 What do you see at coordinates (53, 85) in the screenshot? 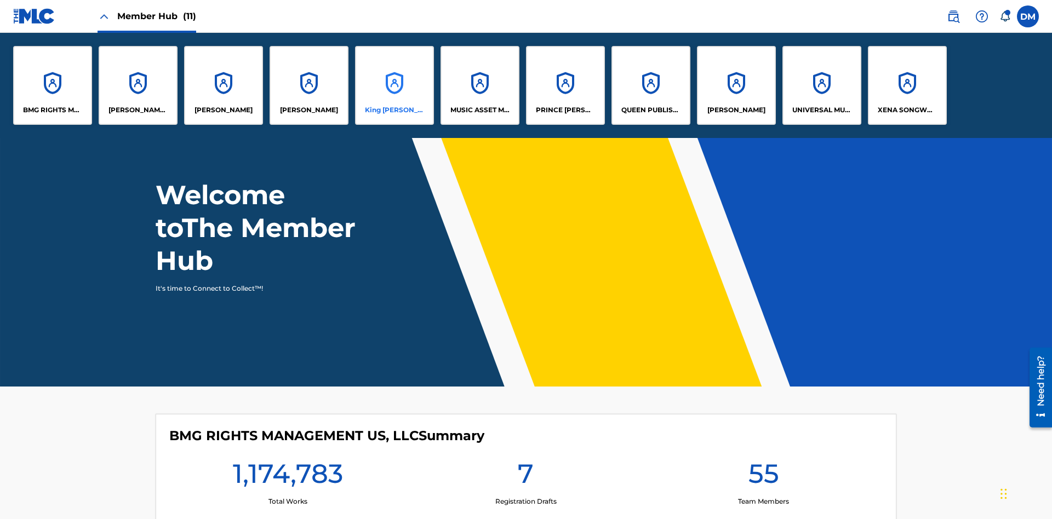
I see `a: AccountsBMG RIGHTS MANAGEMENT US, LLC` at bounding box center [53, 85].